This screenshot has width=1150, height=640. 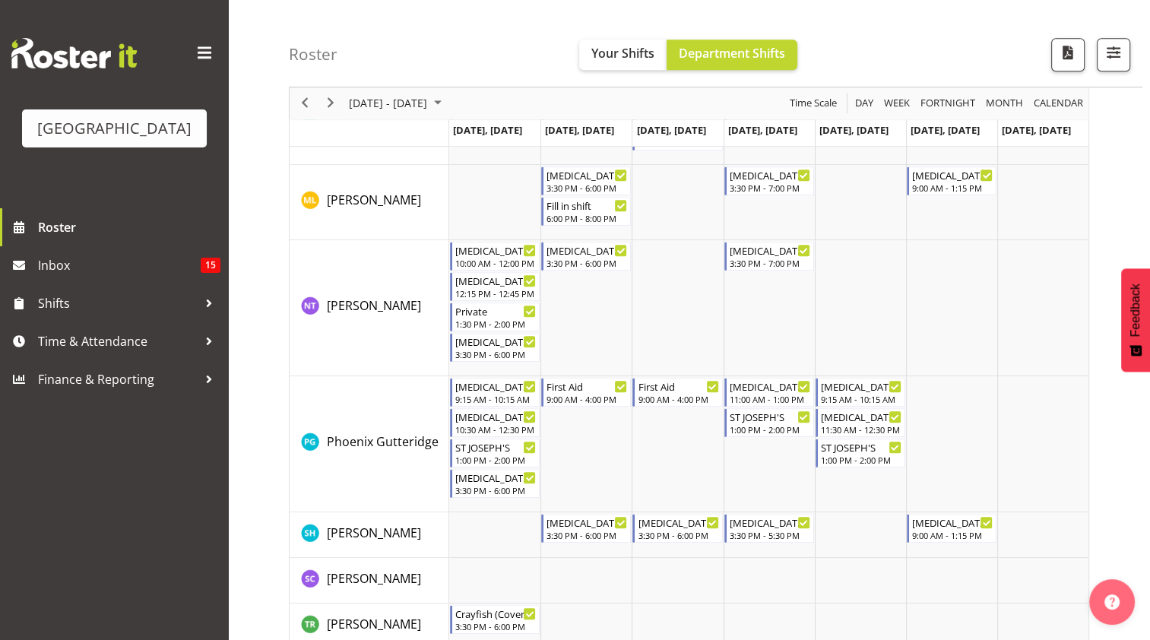 I want to click on div: Nakita Tuuta"s event - T3 Crayfish Begin From Monday, August 11, 2025 at 3:30:00 PM GMT+12:00 End..., so click(x=495, y=347).